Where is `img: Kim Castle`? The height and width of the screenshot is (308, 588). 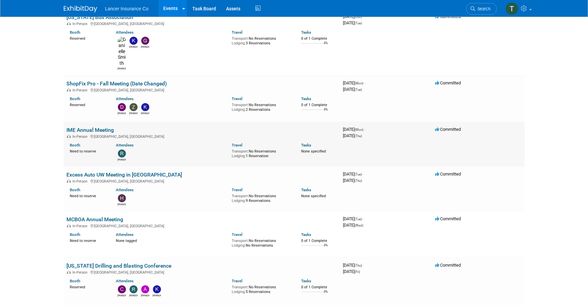
img: Kim Castle is located at coordinates (157, 290).